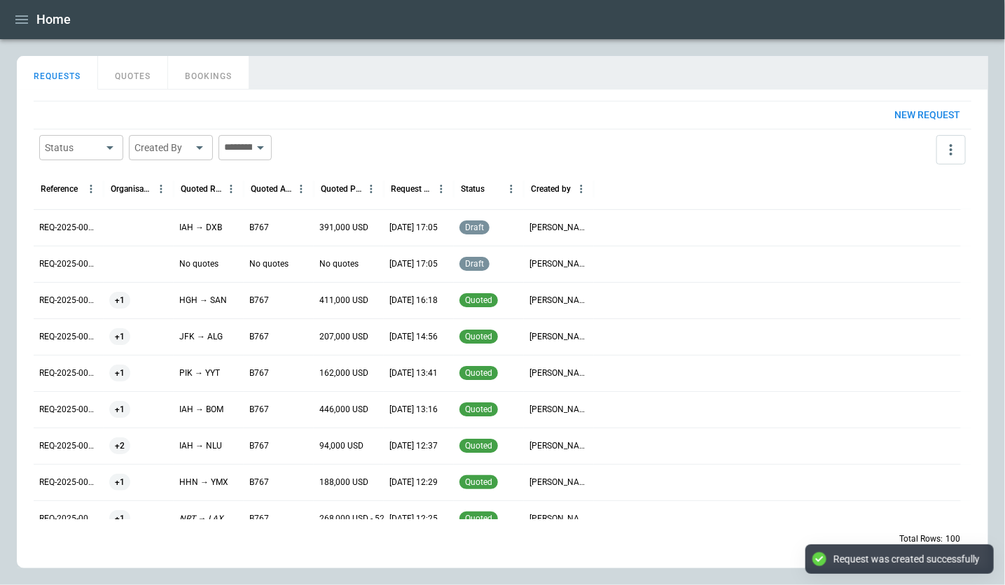 This screenshot has height=585, width=1005. What do you see at coordinates (204, 482) in the screenshot?
I see `p: HHN → YMX` at bounding box center [204, 482].